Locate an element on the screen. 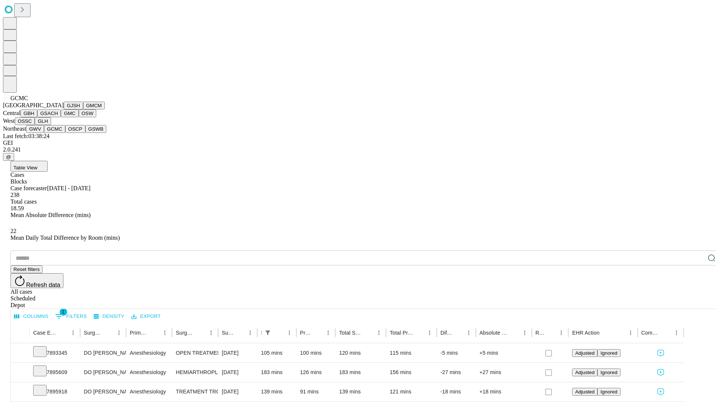  div: 7893345 is located at coordinates (55, 353).